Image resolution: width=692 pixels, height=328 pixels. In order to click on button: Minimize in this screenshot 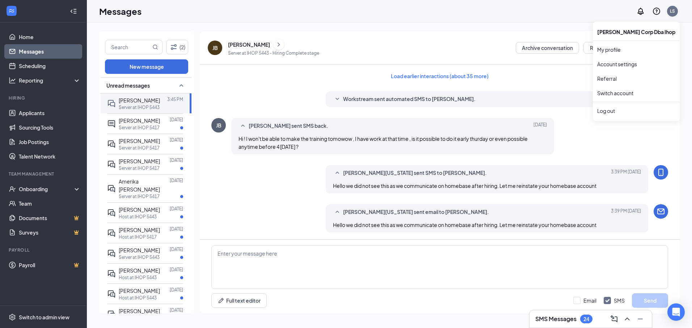, I will do `click(641, 319)`.